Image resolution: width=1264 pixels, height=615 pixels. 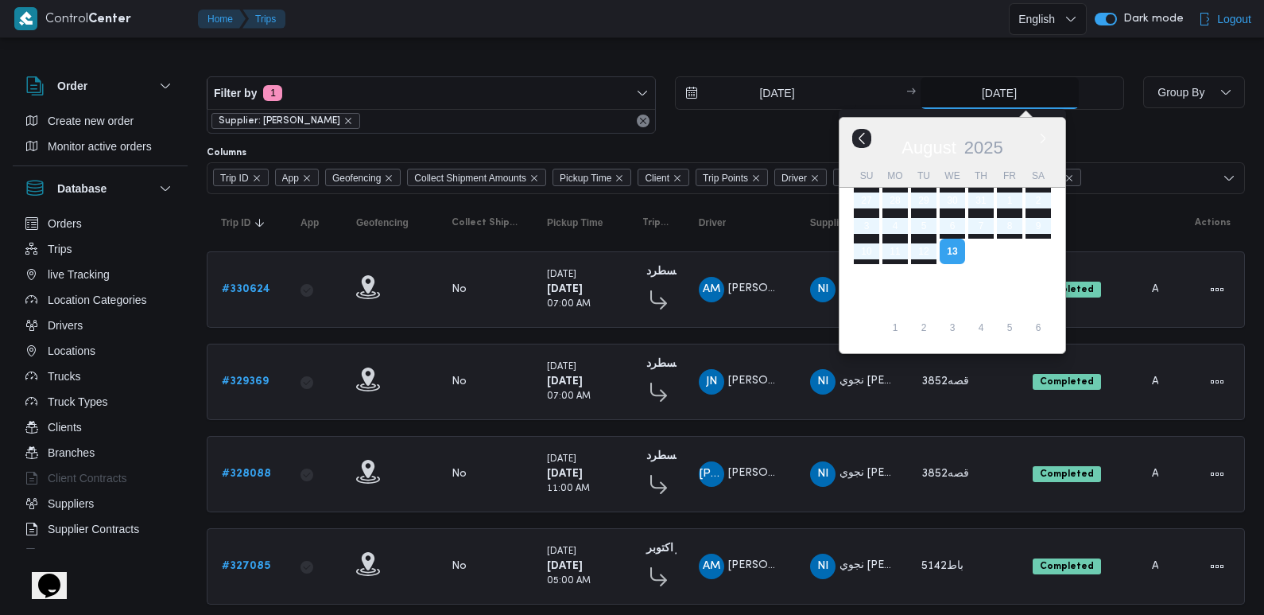 What do you see at coordinates (983, 147) in the screenshot?
I see `span: 2025` at bounding box center [983, 147].